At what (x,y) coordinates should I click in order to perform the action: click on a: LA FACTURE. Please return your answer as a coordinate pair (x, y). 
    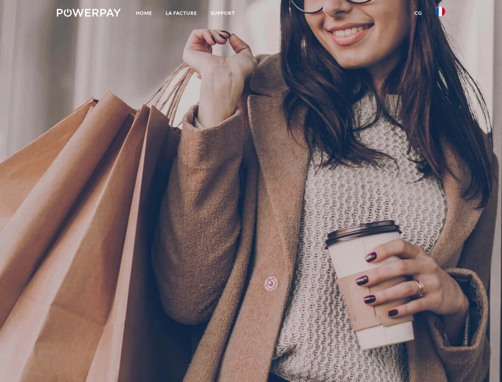
    Looking at the image, I should click on (181, 13).